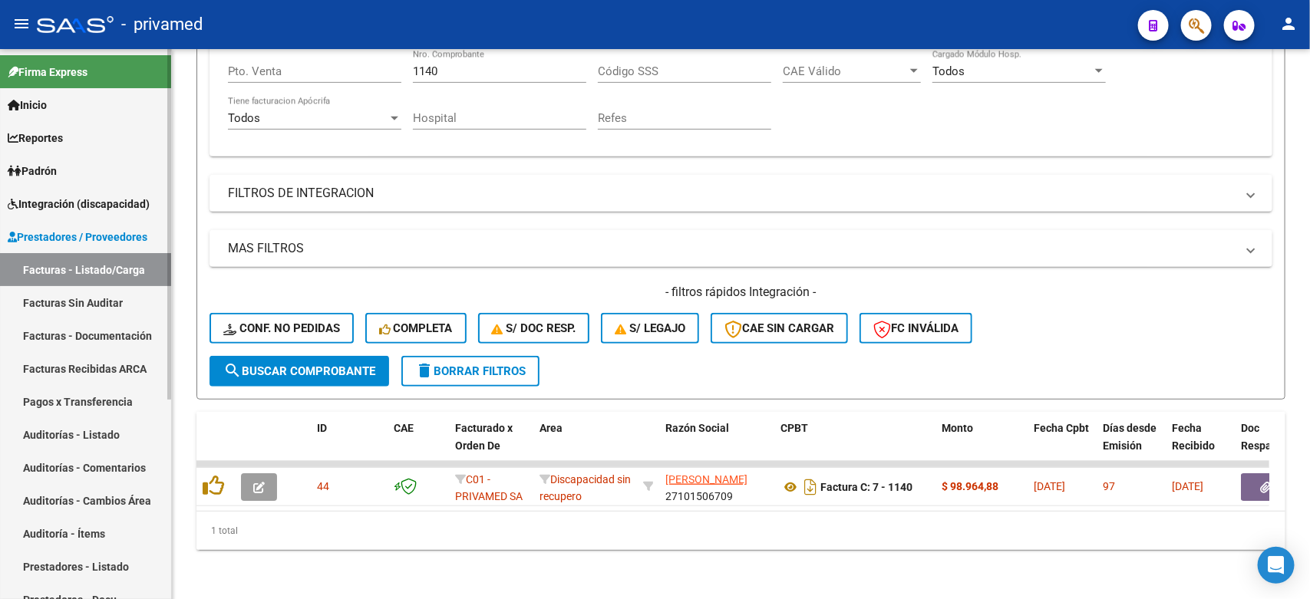 Image resolution: width=1310 pixels, height=599 pixels. I want to click on button: S/ legajo, so click(650, 328).